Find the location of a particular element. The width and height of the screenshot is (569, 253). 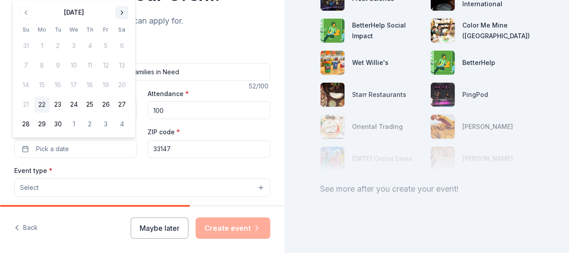

label: Attendance is located at coordinates (168, 94).